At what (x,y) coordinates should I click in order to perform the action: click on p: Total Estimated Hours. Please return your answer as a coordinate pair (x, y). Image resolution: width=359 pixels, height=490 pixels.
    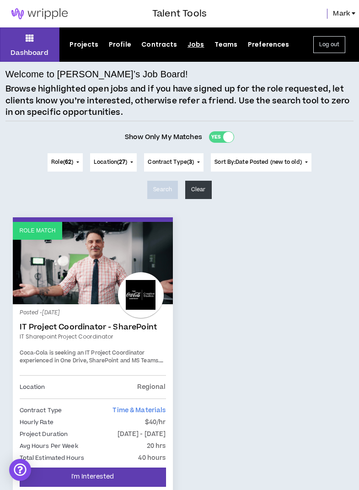
    Looking at the image, I should click on (52, 458).